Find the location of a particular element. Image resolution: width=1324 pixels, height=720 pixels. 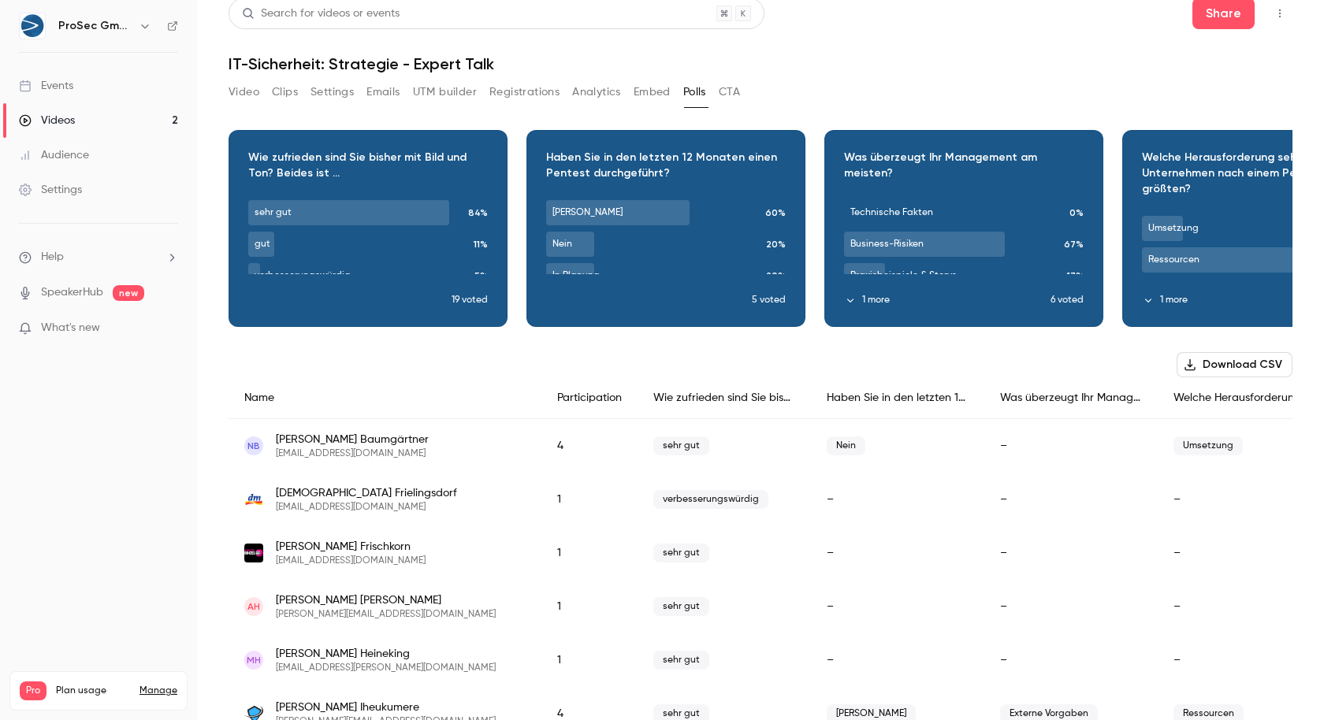

button: Clips is located at coordinates (284, 92).